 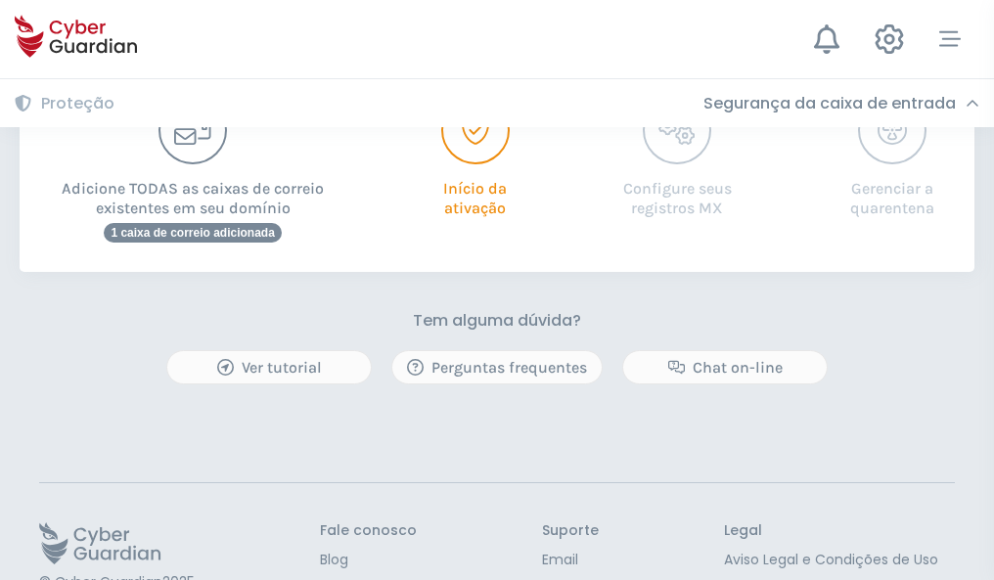 What do you see at coordinates (892, 191) in the screenshot?
I see `p: Gerenciar a quarentena` at bounding box center [892, 191].